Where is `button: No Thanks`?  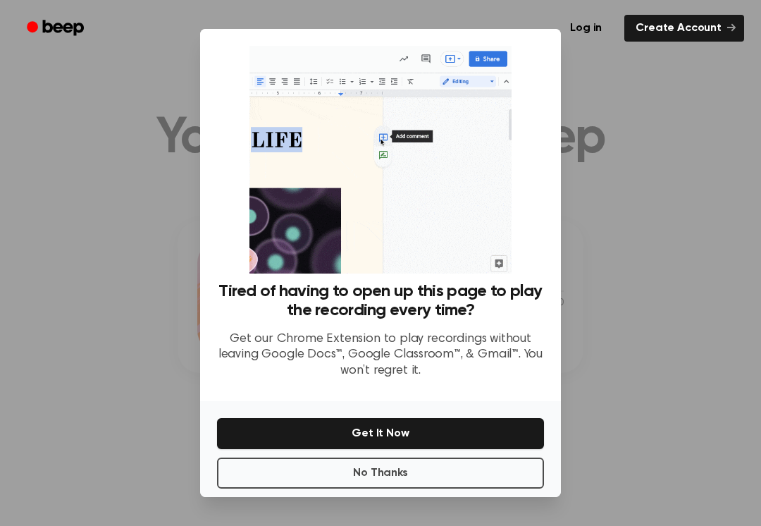 button: No Thanks is located at coordinates (380, 473).